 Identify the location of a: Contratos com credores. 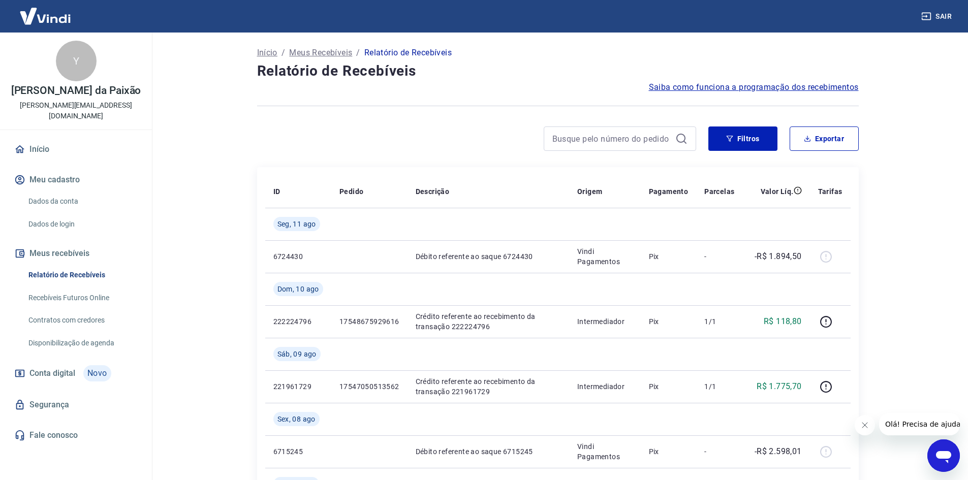
(82, 320).